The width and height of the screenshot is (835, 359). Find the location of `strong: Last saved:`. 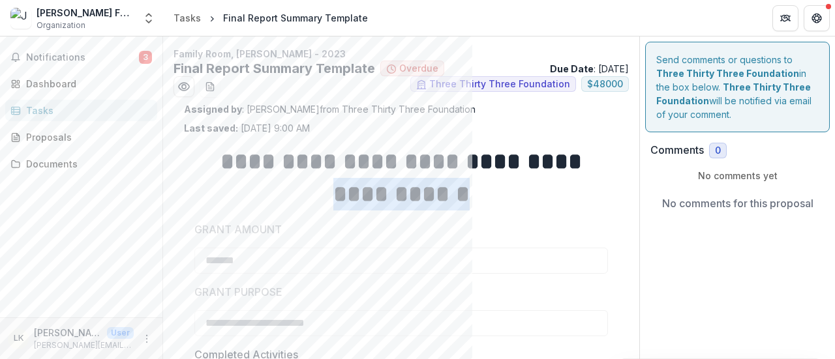

strong: Last saved: is located at coordinates (211, 128).